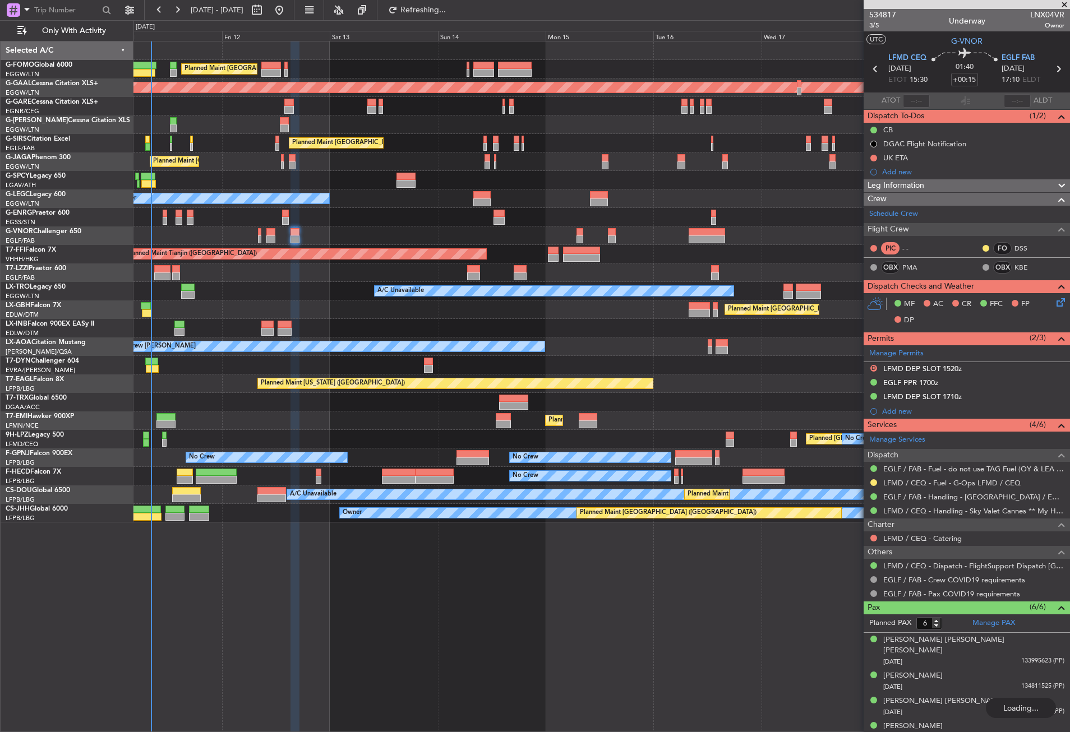 This screenshot has height=732, width=1070. I want to click on button: D, so click(873, 368).